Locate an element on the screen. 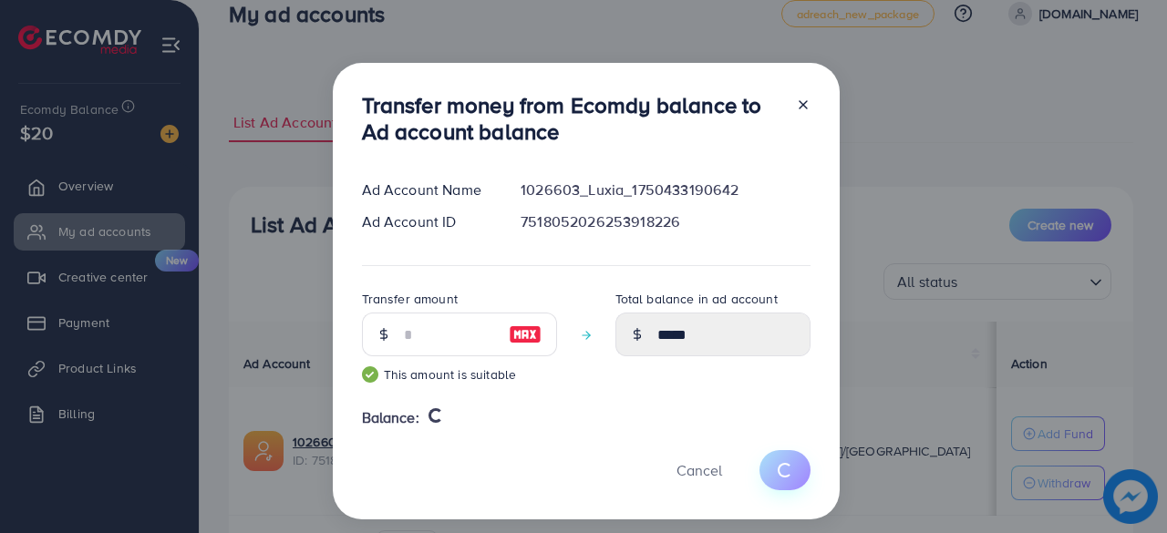 The height and width of the screenshot is (533, 1167). img: guide is located at coordinates (370, 375).